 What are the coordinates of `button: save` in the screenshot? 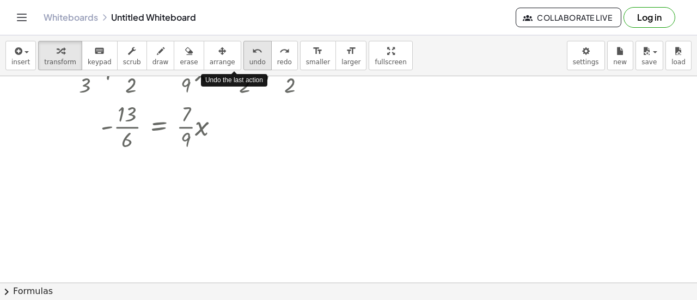 It's located at (649, 56).